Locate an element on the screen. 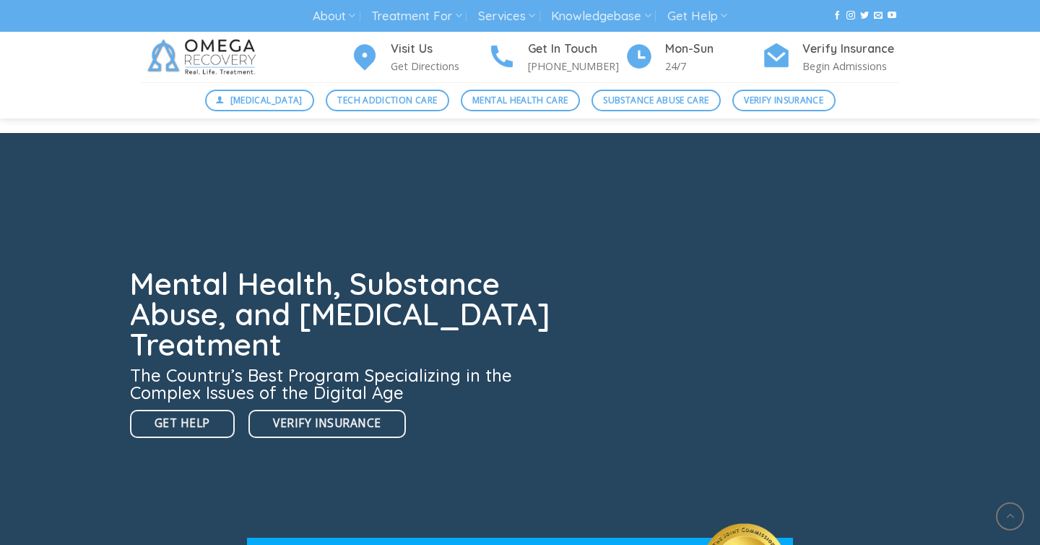 The image size is (1040, 545). a: Substance Abuse Care is located at coordinates (656, 100).